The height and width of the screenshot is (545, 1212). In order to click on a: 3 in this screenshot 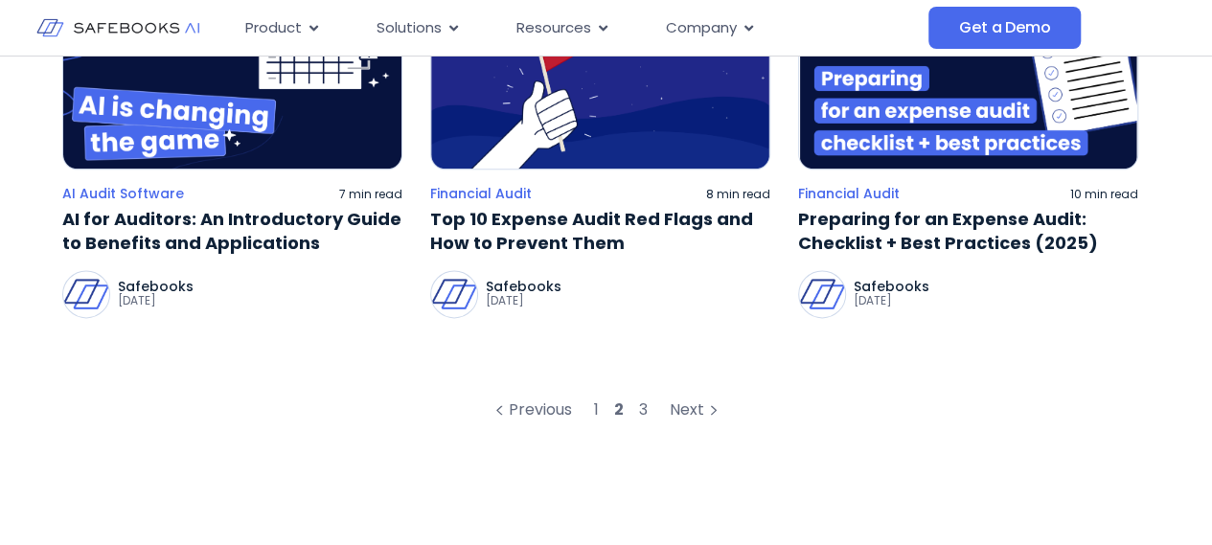, I will do `click(643, 409)`.